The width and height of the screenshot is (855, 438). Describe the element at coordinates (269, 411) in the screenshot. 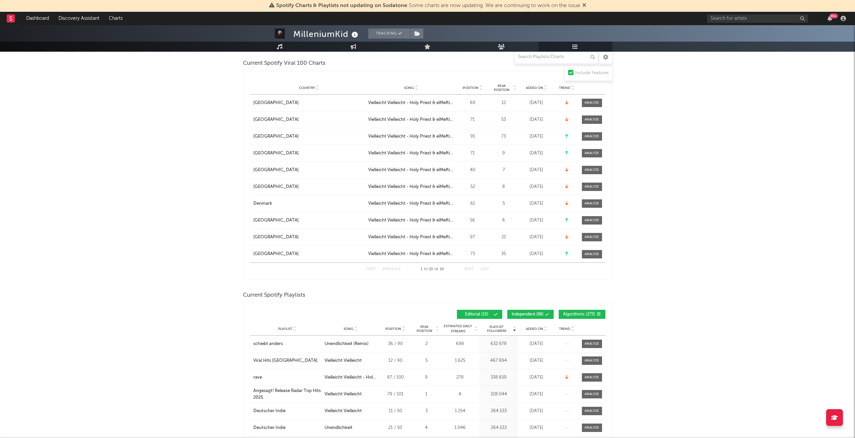

I see `div: Deutscher Indie` at that location.